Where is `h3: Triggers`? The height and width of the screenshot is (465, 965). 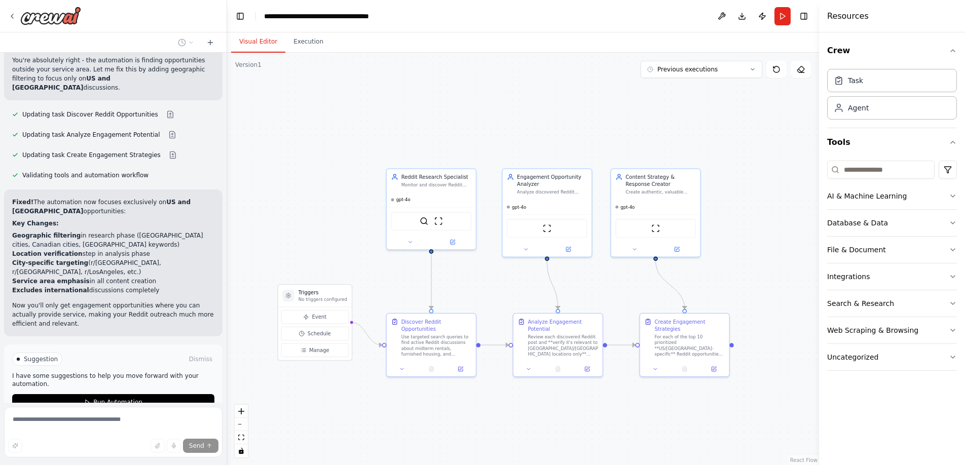 h3: Triggers is located at coordinates (323, 293).